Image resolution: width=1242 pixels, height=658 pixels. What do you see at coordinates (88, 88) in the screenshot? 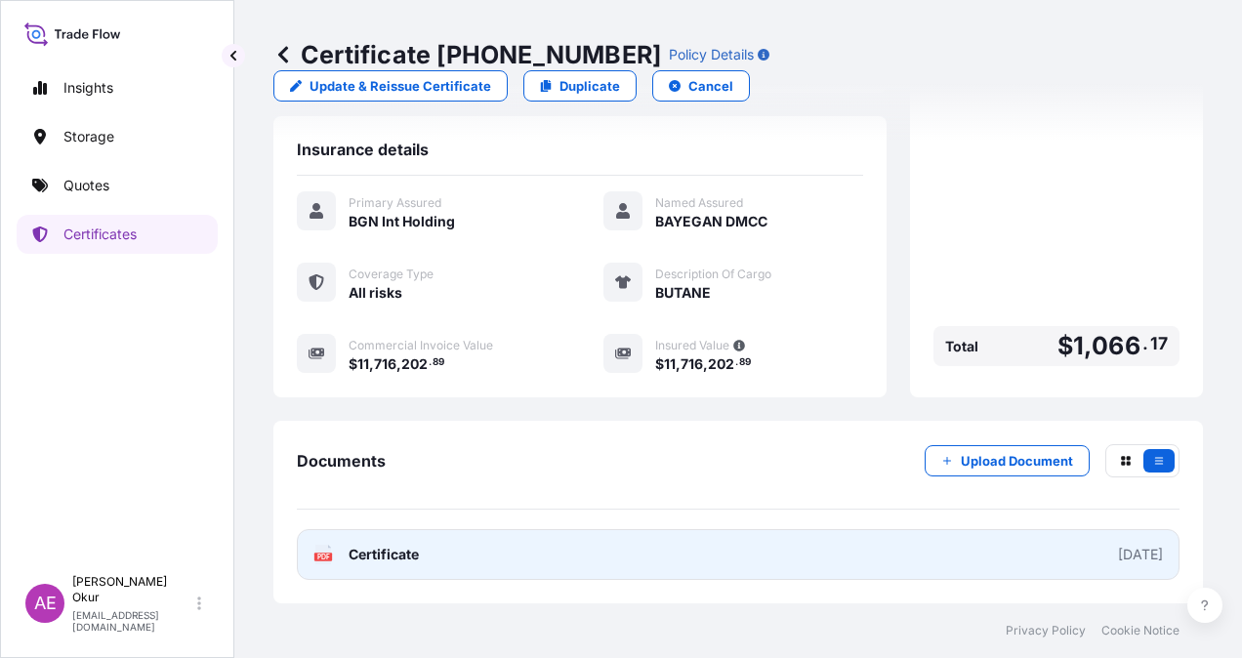
I see `p: Insights` at bounding box center [88, 88].